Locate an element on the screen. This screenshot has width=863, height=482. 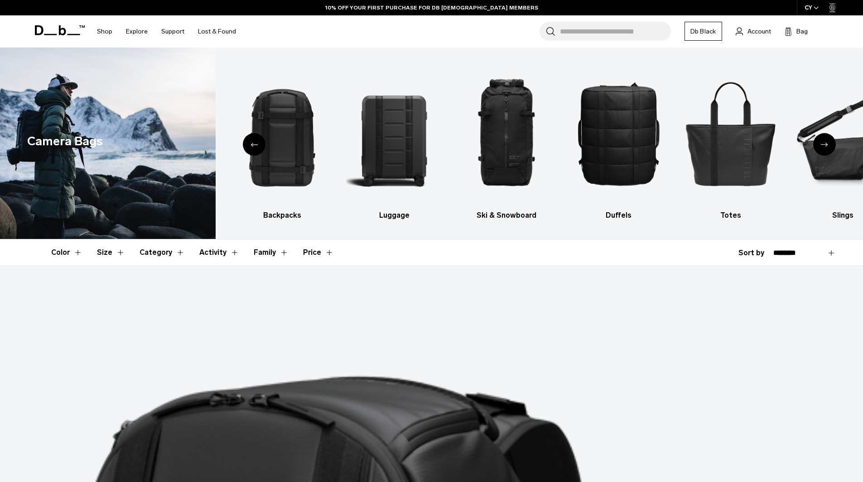
div: Next slide is located at coordinates (824, 144).